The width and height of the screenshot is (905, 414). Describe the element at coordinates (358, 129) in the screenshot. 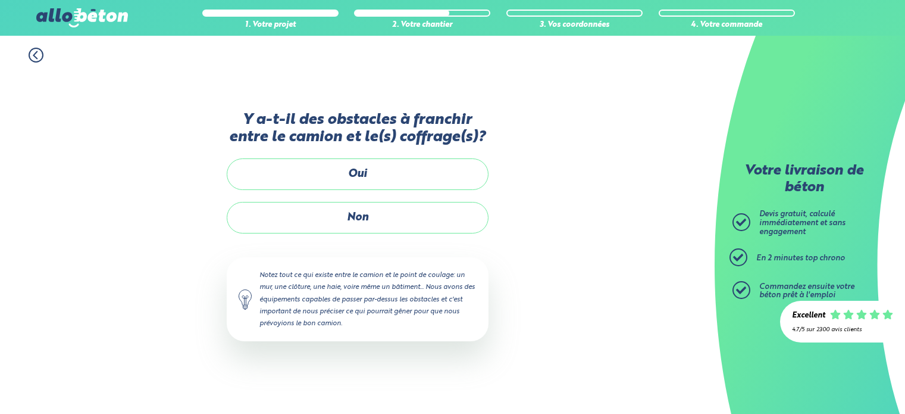

I see `label: Y a-t-il des obstacles à franchir entre le camion et le(s) coffrage(s)?` at that location.